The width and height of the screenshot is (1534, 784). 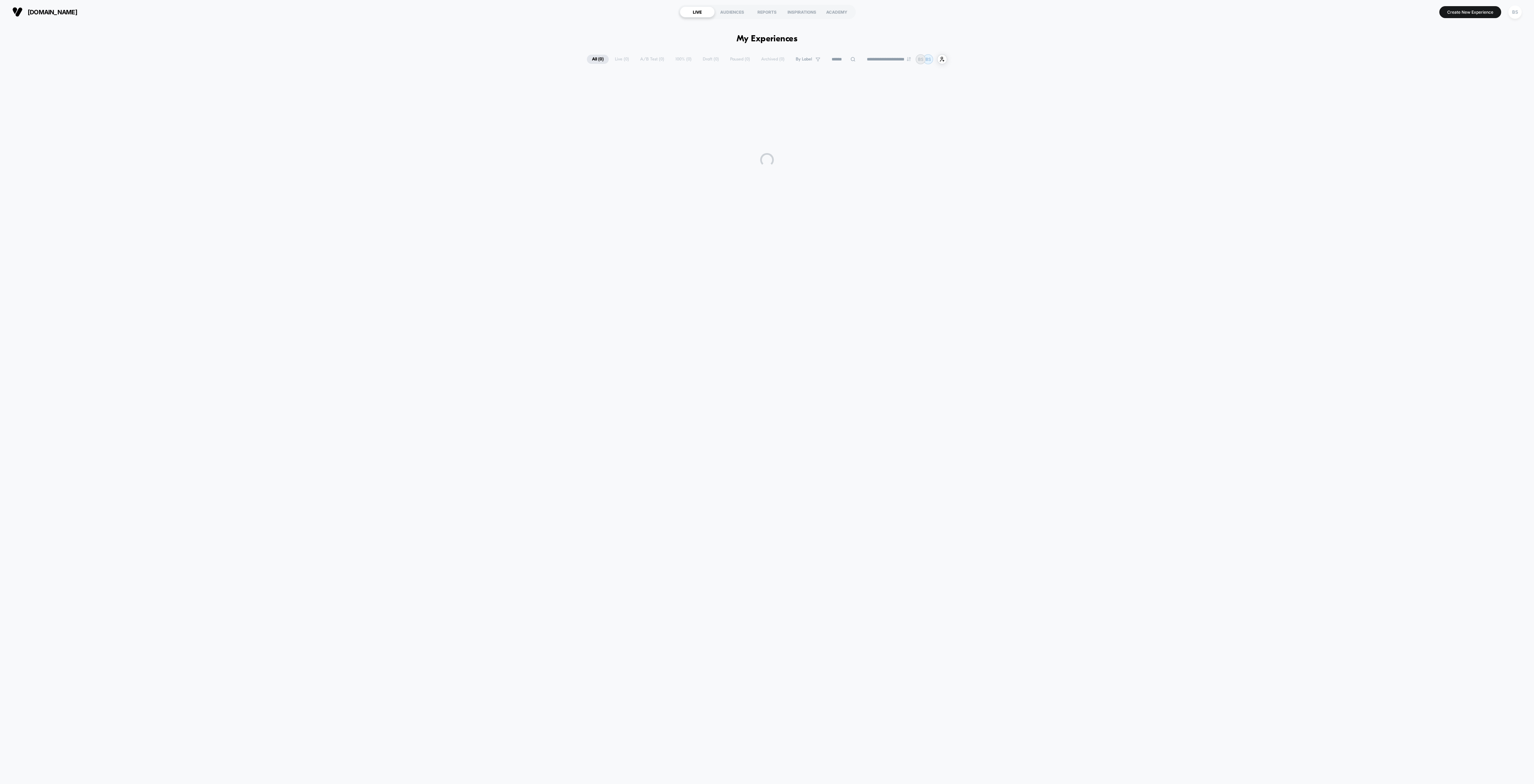 I want to click on div: LIVE, so click(x=698, y=12).